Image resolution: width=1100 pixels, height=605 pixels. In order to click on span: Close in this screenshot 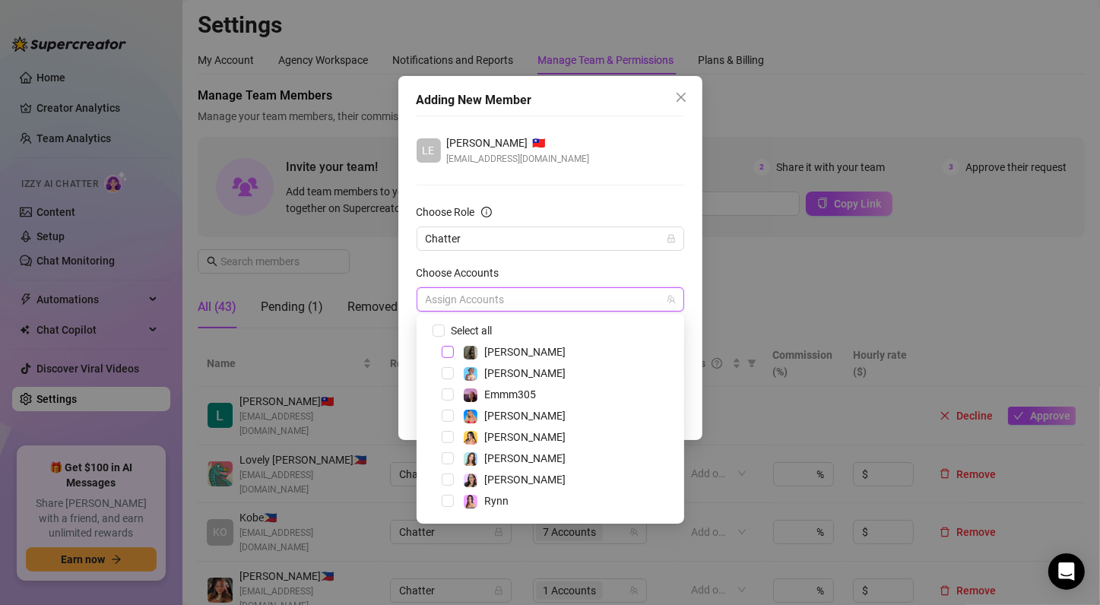, I will do `click(681, 97)`.